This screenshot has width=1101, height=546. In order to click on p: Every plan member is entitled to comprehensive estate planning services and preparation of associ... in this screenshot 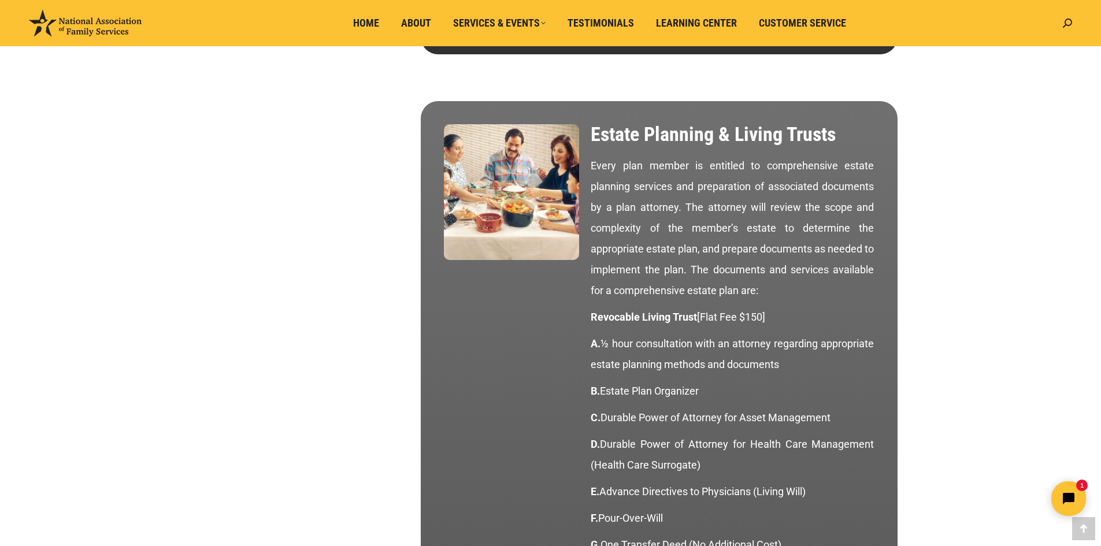, I will do `click(733, 228)`.